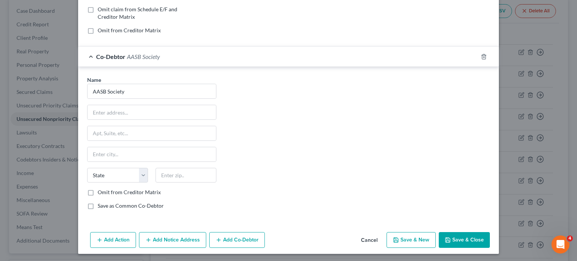  What do you see at coordinates (172, 240) in the screenshot?
I see `button: Add Notice Address` at bounding box center [172, 240].